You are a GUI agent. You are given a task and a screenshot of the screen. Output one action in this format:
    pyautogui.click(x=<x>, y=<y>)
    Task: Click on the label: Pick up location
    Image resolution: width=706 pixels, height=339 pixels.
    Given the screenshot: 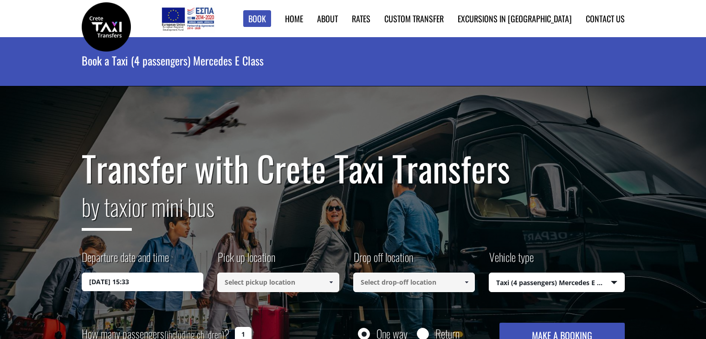 What is the action you would take?
    pyautogui.click(x=246, y=260)
    